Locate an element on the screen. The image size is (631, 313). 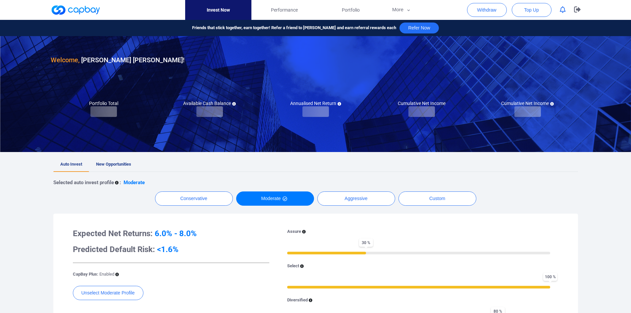
span: <1.6% is located at coordinates (168, 250).